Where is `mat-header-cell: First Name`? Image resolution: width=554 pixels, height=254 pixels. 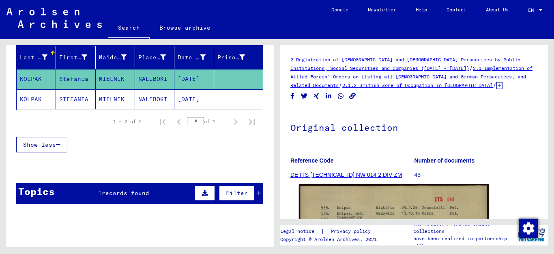
mat-header-cell: First Name is located at coordinates (75, 57).